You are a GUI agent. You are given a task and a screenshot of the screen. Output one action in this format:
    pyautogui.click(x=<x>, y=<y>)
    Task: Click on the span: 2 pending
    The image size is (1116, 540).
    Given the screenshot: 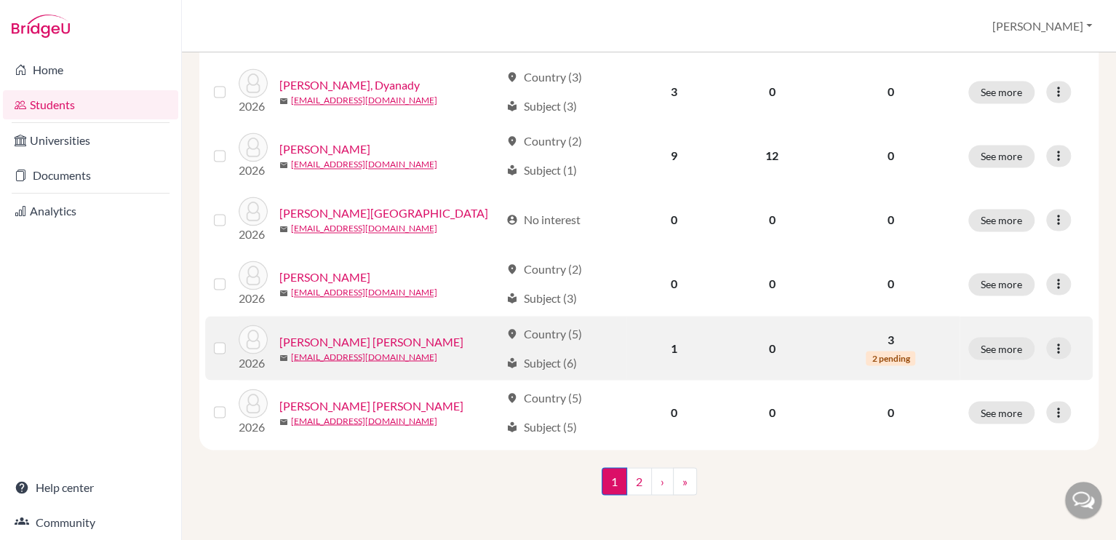 What is the action you would take?
    pyautogui.click(x=891, y=358)
    